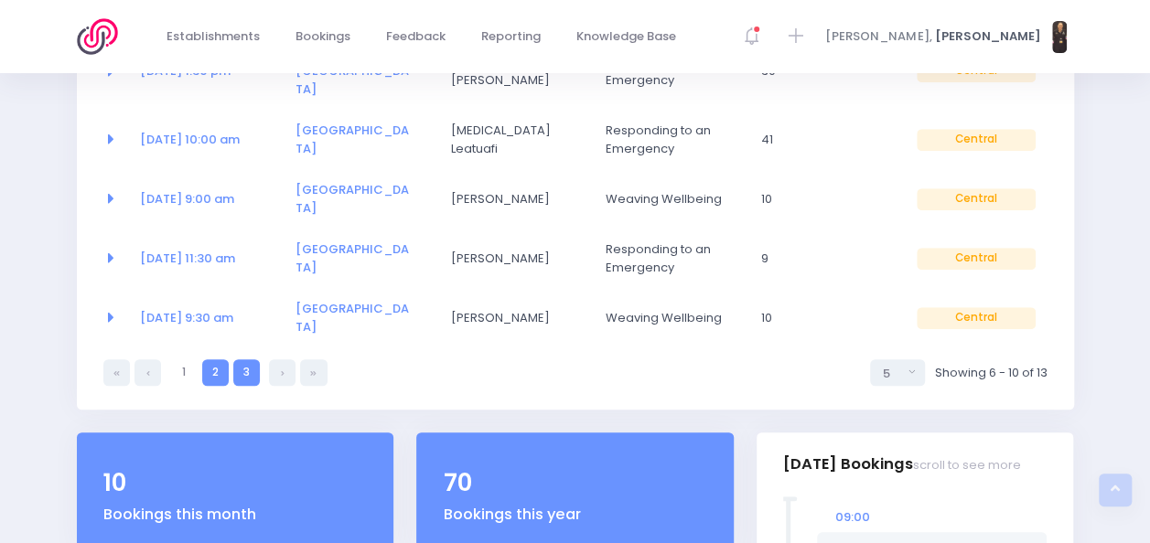 The image size is (1150, 543). Describe the element at coordinates (313, 372) in the screenshot. I see `a: Last` at that location.